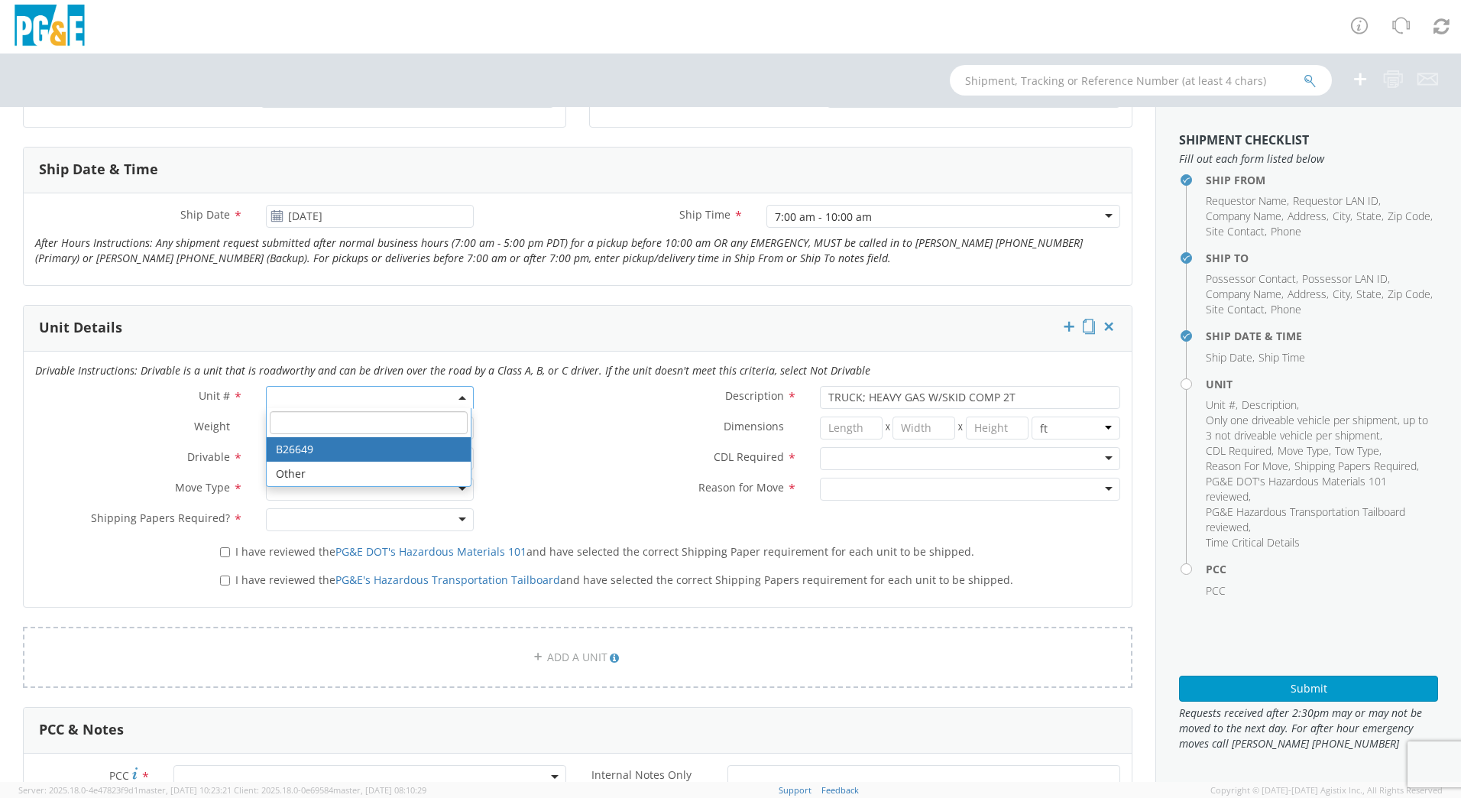  What do you see at coordinates (823, 217) in the screenshot?
I see `div: 7:00 am - 10:00 am` at bounding box center [823, 217].